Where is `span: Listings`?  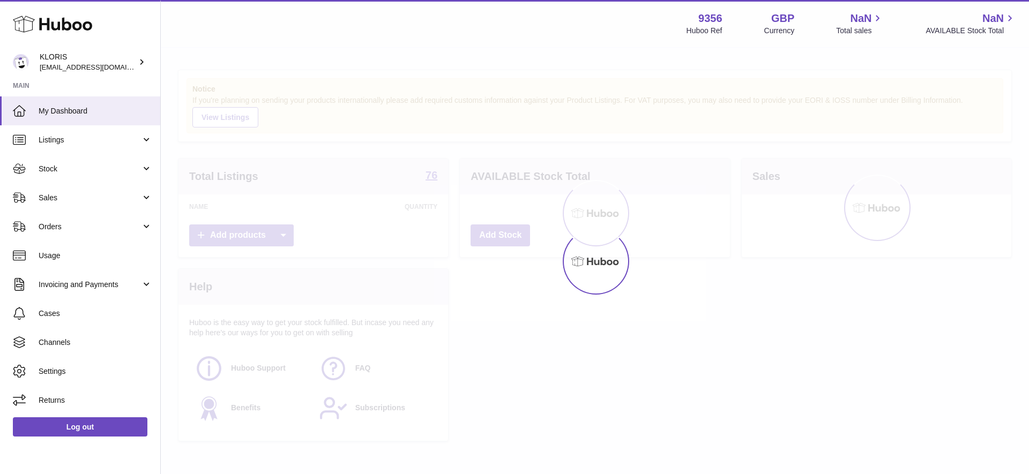 span: Listings is located at coordinates (89, 140).